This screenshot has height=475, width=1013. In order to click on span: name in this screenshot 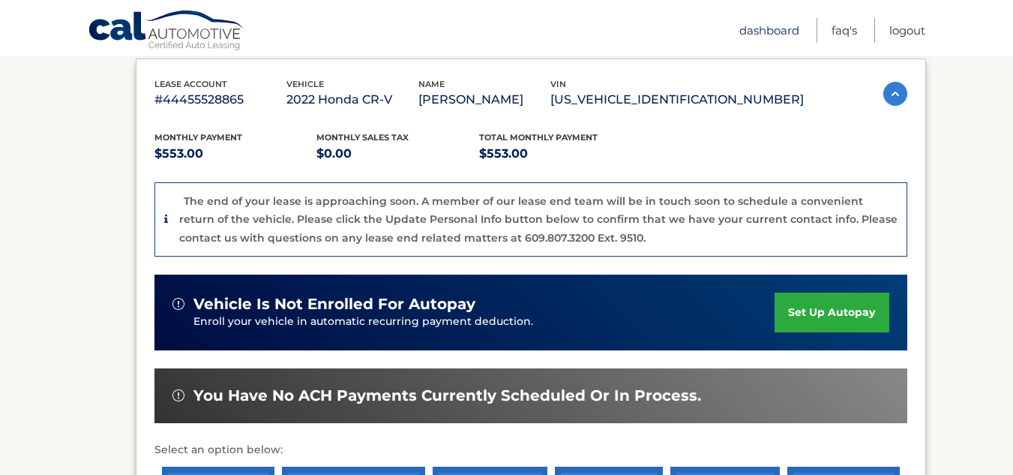, I will do `click(431, 84)`.